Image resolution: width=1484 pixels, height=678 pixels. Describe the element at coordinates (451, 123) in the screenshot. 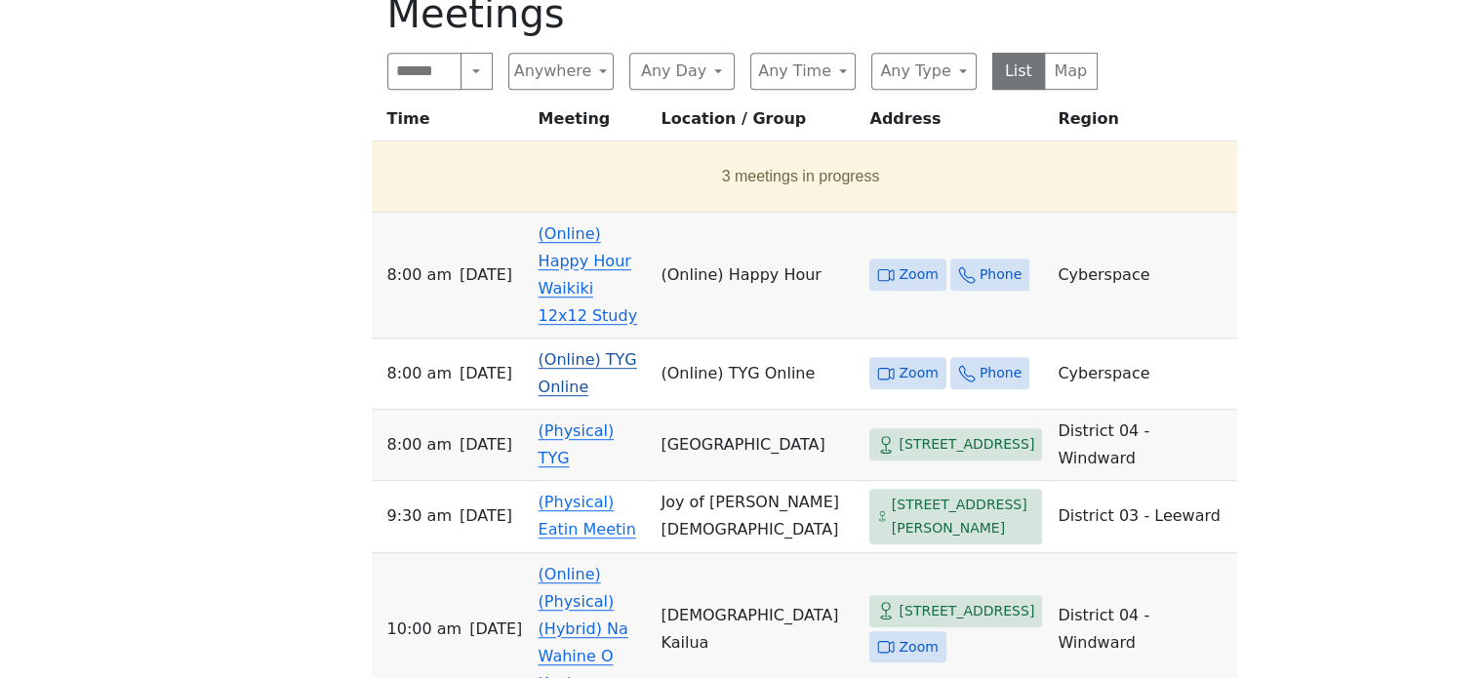

I see `th: Time` at that location.